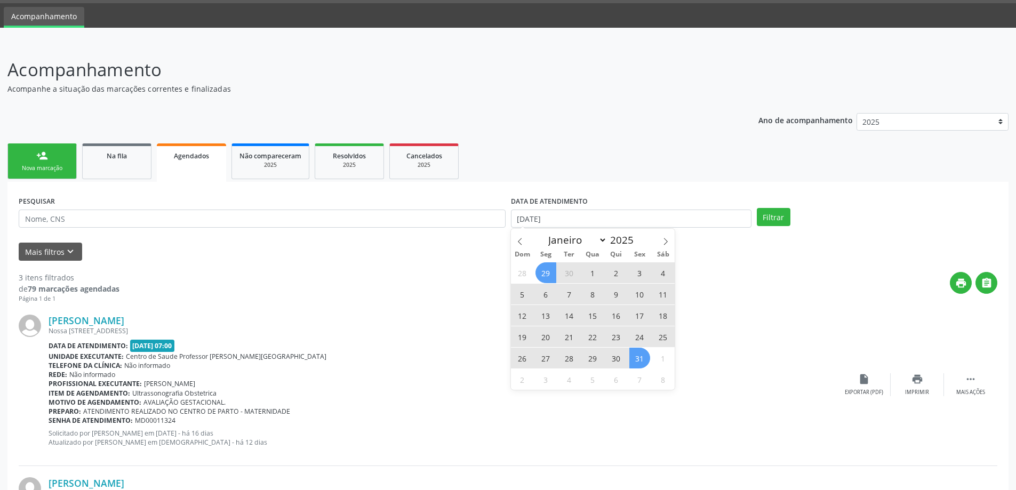 This screenshot has height=490, width=1016. I want to click on button: Mais filtroskeyboard_arrow_down, so click(50, 252).